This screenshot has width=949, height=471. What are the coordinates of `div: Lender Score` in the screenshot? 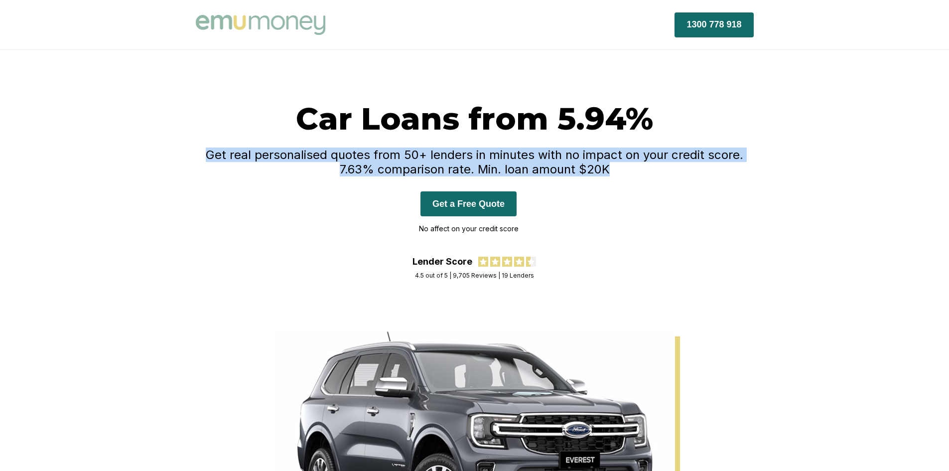 It's located at (442, 261).